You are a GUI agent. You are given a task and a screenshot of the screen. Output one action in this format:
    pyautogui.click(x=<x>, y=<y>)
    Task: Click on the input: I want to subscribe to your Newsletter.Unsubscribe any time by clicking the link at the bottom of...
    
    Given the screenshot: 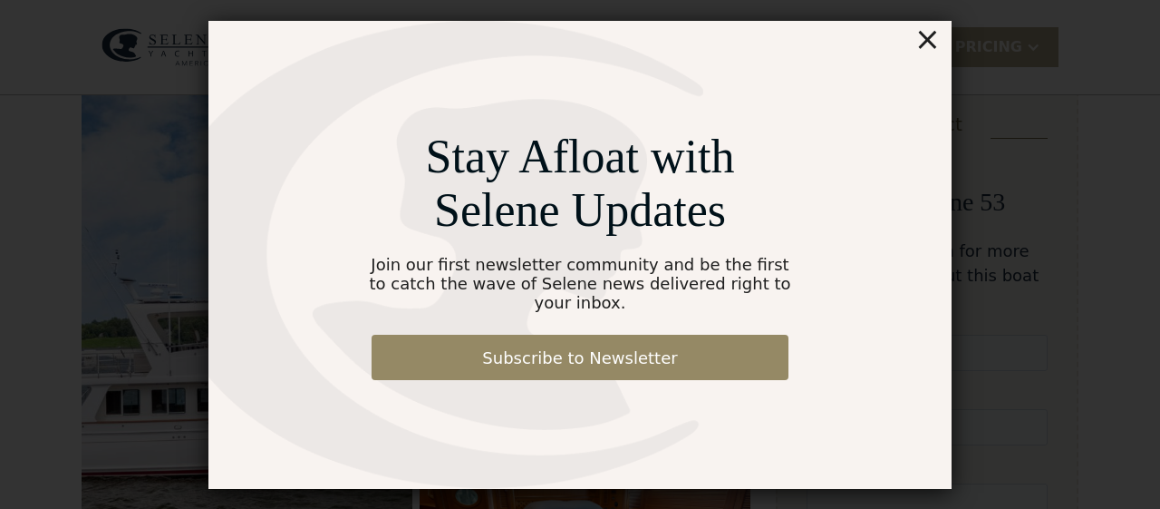 What is the action you would take?
    pyautogui.click(x=11, y=410)
    